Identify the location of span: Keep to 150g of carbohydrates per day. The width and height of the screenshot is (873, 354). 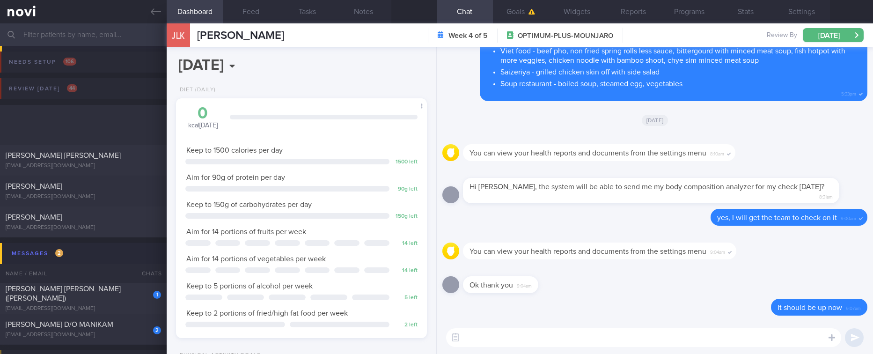
(249, 204).